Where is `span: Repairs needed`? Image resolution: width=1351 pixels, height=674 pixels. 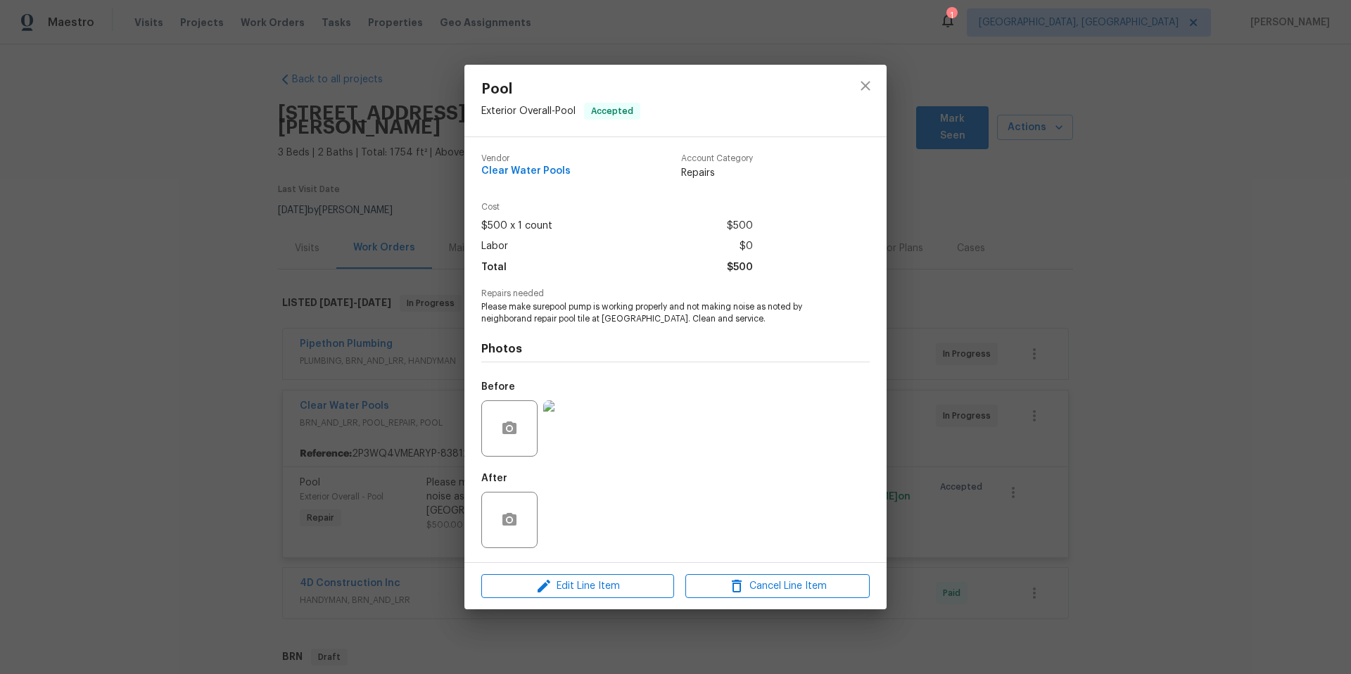 span: Repairs needed is located at coordinates (676, 294).